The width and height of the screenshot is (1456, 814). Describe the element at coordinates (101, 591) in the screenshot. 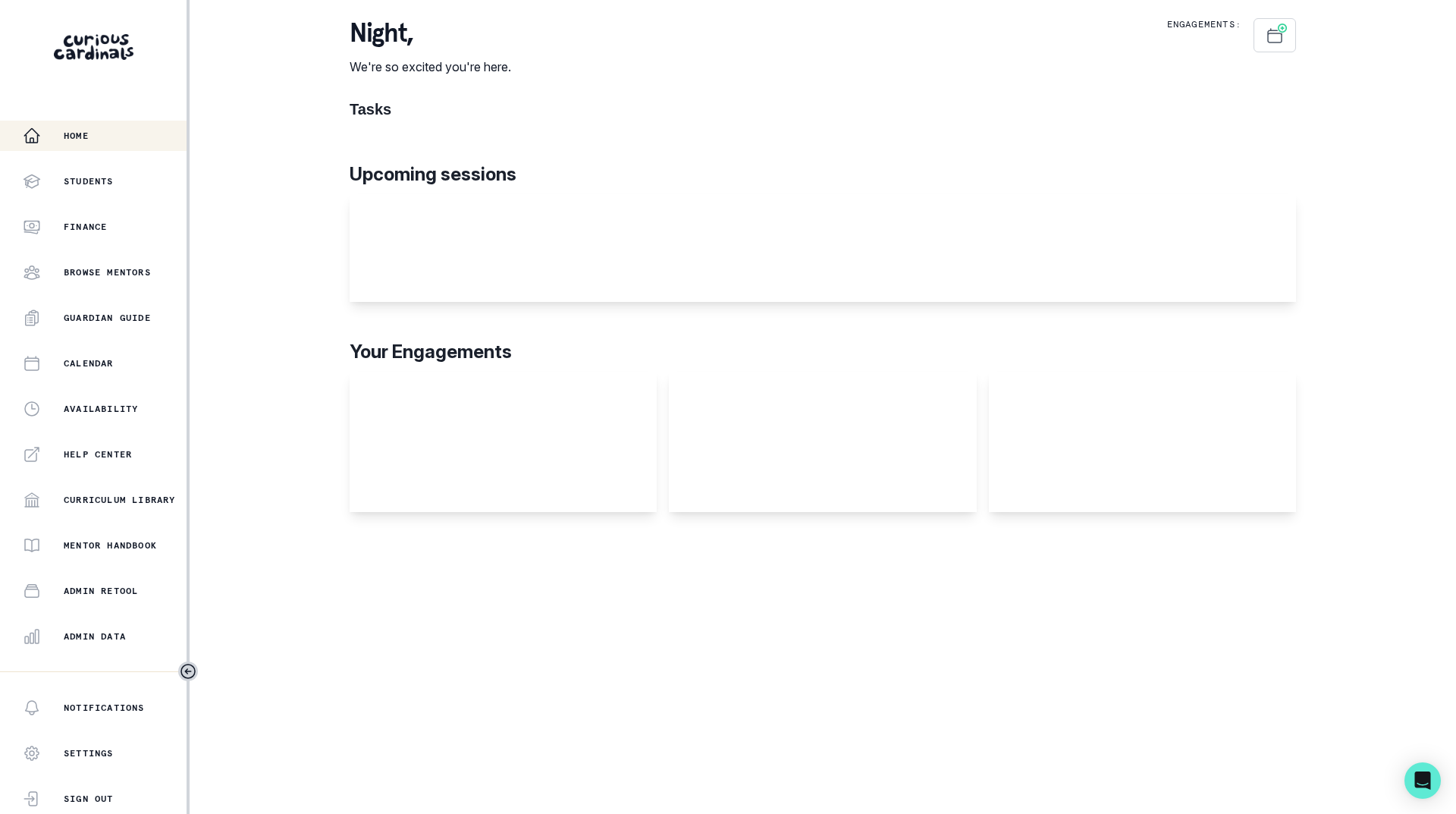

I see `p: Admin Retool` at that location.